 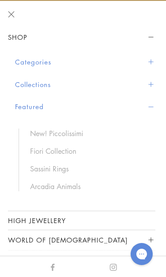 What do you see at coordinates (81, 37) in the screenshot?
I see `button: Shop` at bounding box center [81, 37].